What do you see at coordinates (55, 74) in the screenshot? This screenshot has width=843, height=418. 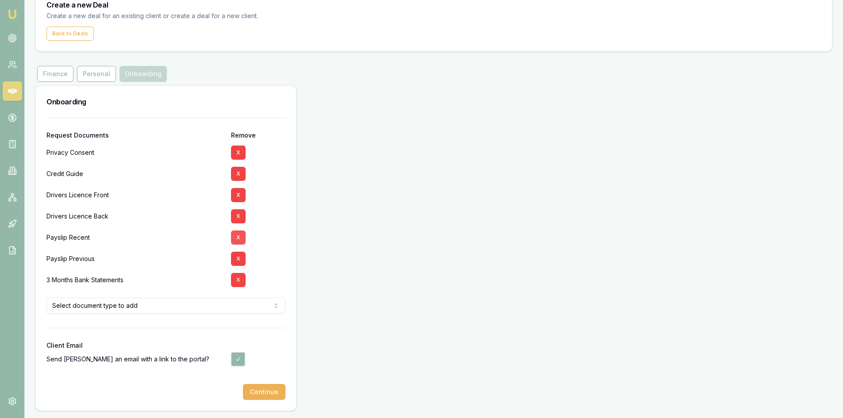 I see `button: Finance` at bounding box center [55, 74].